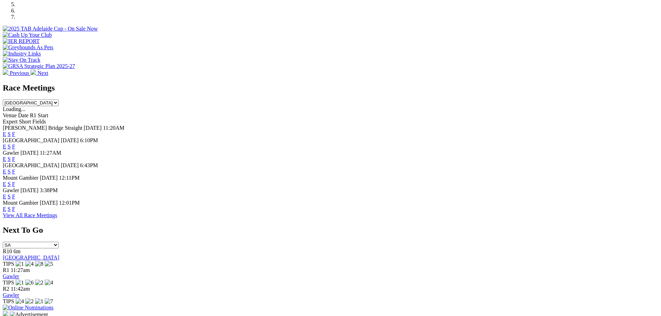  What do you see at coordinates (39, 264) in the screenshot?
I see `img: 8` at bounding box center [39, 264].